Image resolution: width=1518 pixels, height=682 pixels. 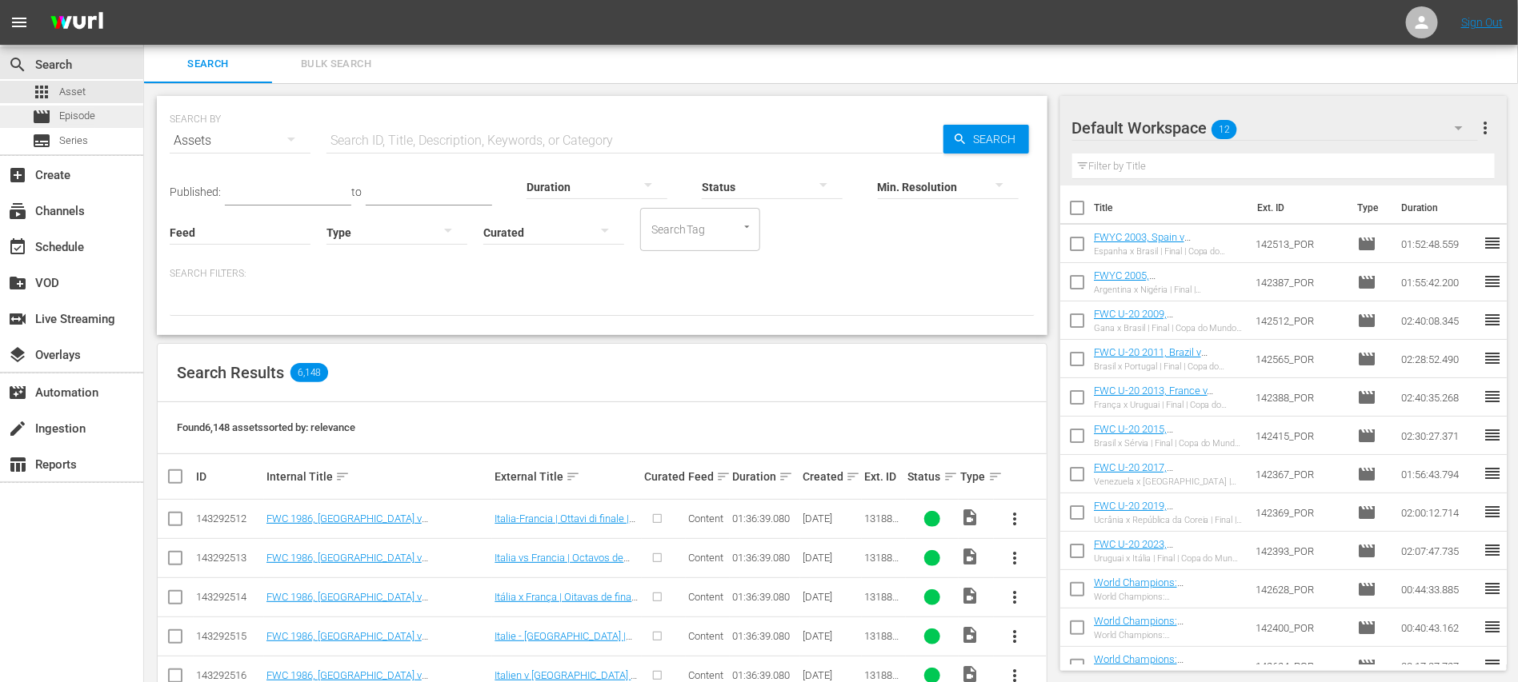 What do you see at coordinates (883, 564) in the screenshot?
I see `span: 131882_ES` at bounding box center [883, 564].